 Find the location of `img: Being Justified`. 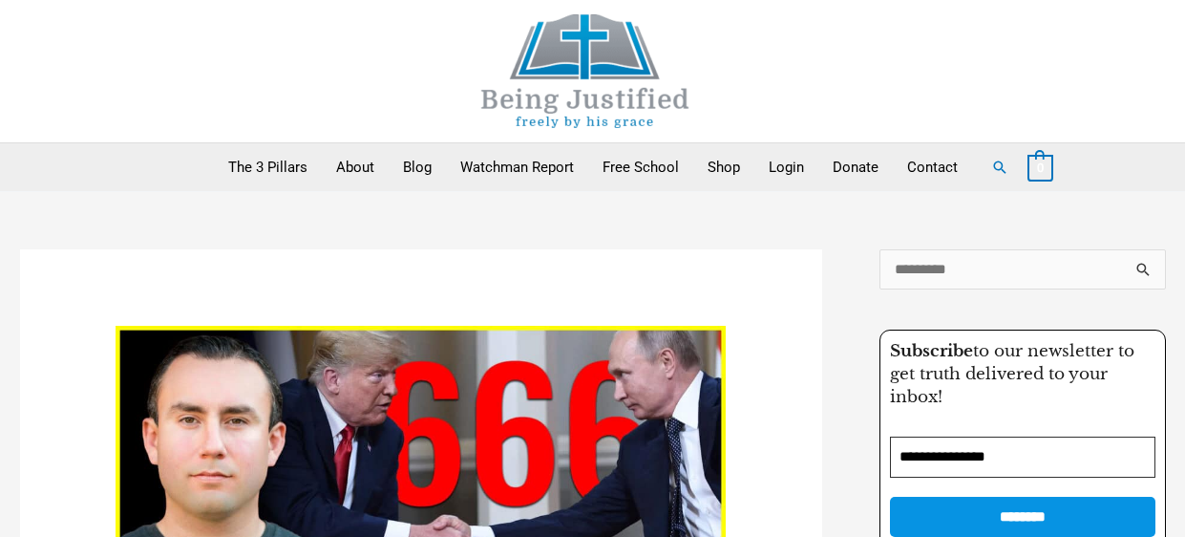

img: Being Justified is located at coordinates (585, 71).